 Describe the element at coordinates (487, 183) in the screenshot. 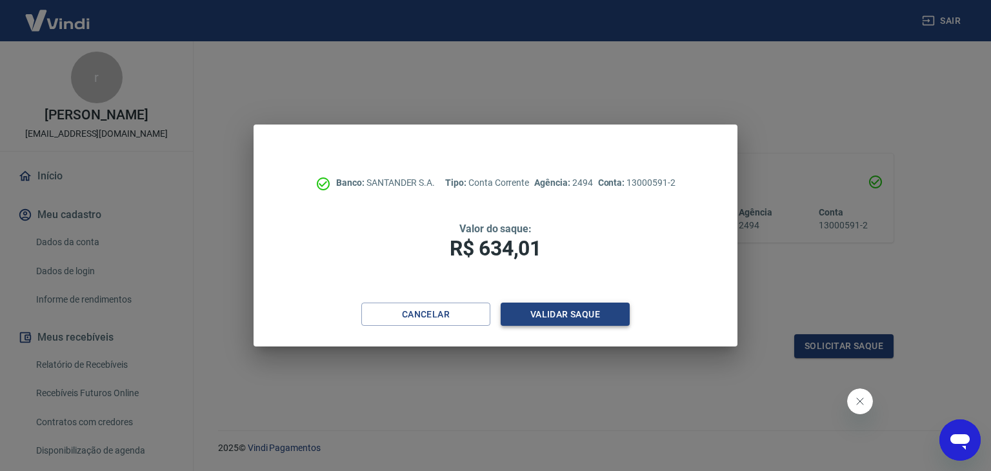

I see `p: Conta Corrente` at that location.